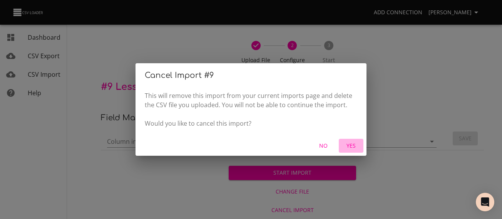  Describe the element at coordinates (251, 75) in the screenshot. I see `h2: Cancel Import # 9` at that location.